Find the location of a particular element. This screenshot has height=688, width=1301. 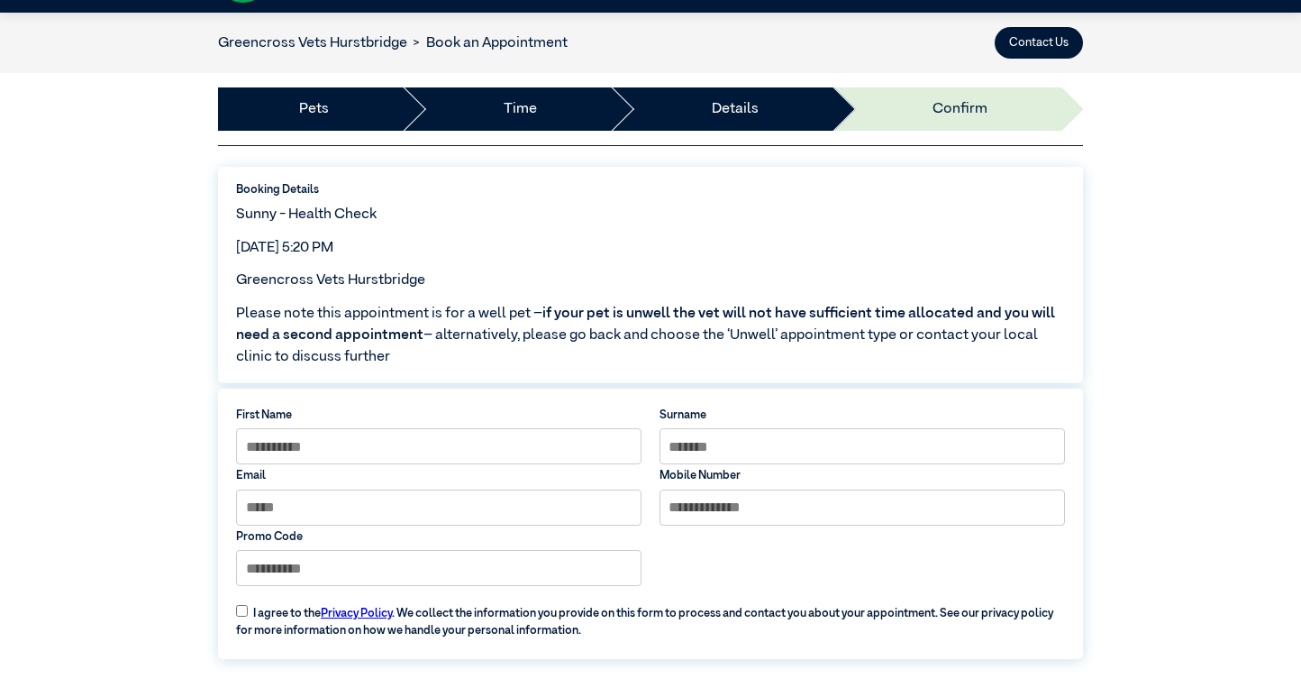

a: Privacy Policy is located at coordinates (356, 613).